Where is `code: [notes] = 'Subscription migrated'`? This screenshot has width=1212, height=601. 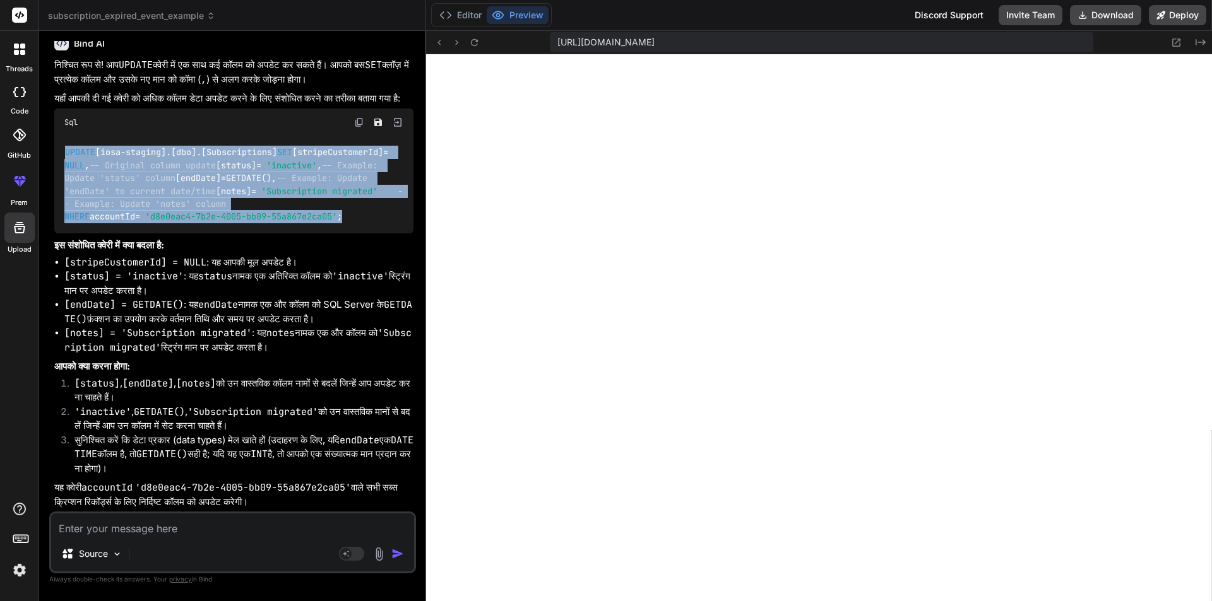 code: [notes] = 'Subscription migrated' is located at coordinates (158, 333).